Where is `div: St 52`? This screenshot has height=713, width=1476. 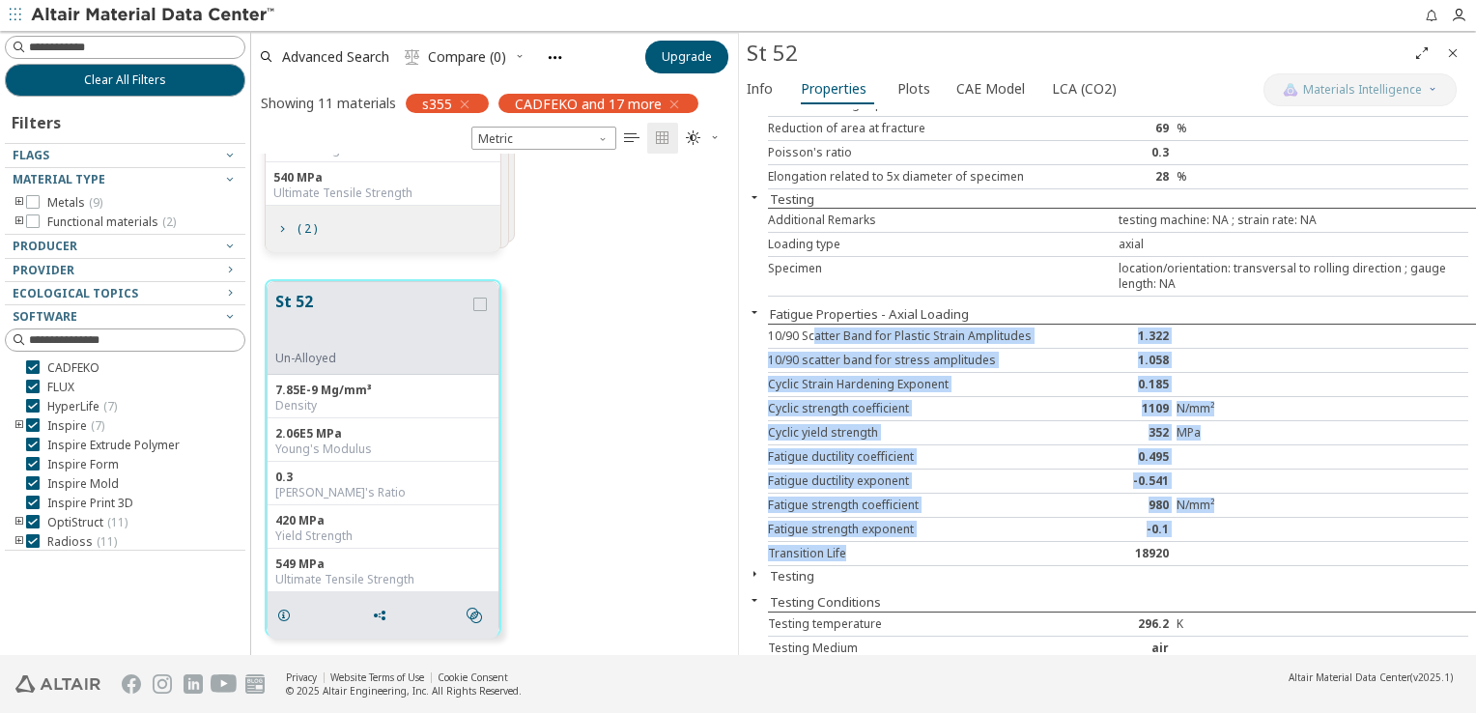 div: St 52 is located at coordinates (1076, 53).